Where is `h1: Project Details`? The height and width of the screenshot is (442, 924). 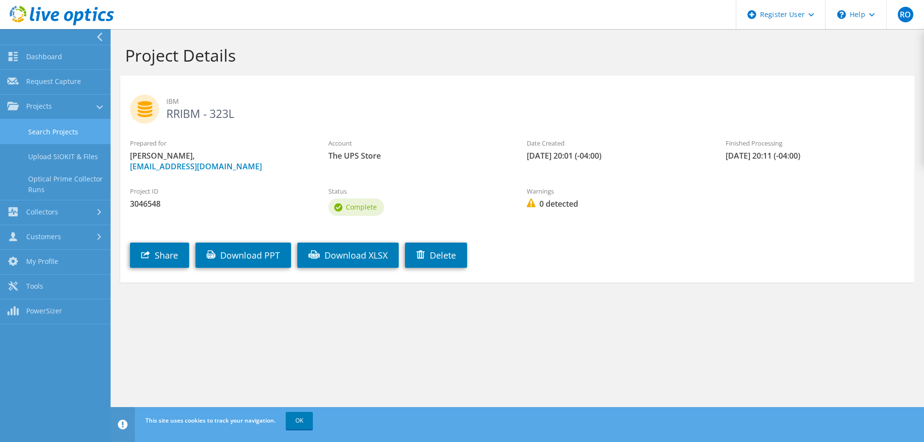
h1: Project Details is located at coordinates (514, 55).